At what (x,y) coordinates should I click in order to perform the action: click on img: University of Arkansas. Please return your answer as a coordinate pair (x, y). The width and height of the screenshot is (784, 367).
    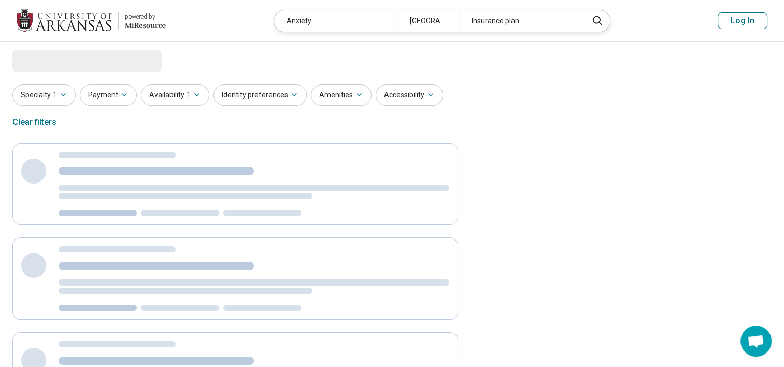
    Looking at the image, I should click on (64, 21).